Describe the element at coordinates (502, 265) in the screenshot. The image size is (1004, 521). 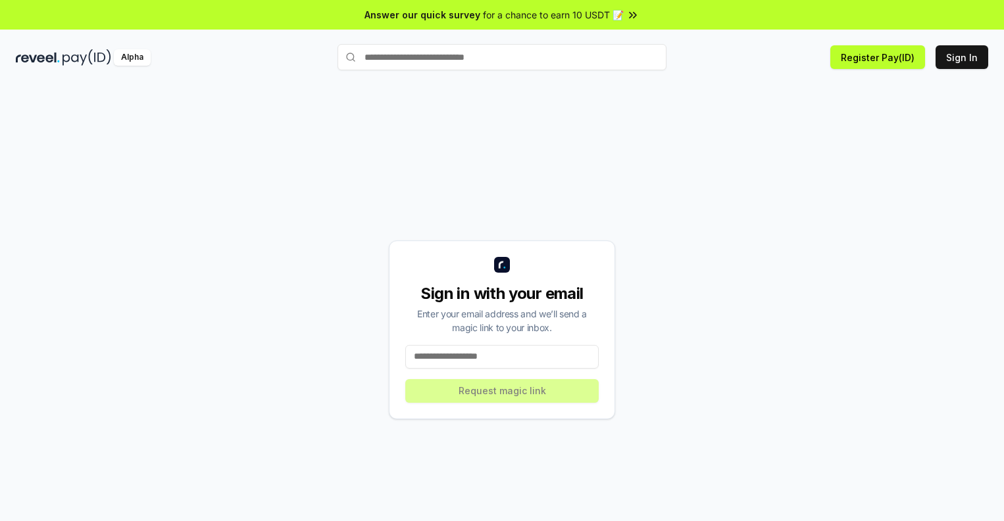
I see `img: logo_small` at that location.